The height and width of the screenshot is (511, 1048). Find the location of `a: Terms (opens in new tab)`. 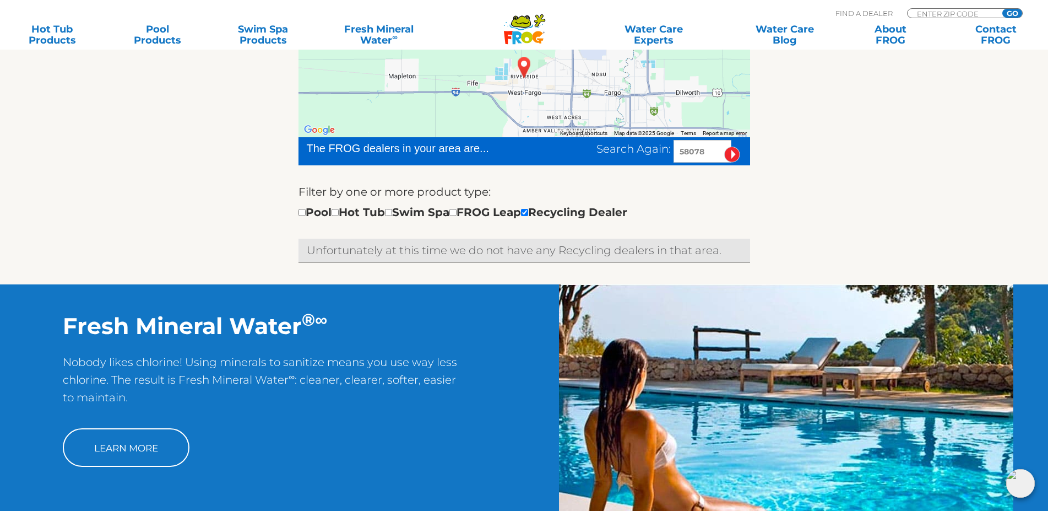

a: Terms (opens in new tab) is located at coordinates (689, 133).